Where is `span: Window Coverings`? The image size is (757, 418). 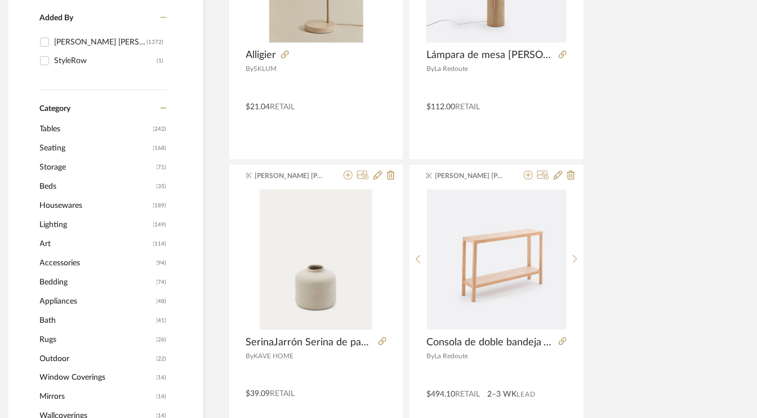
span: Window Coverings is located at coordinates (97, 378).